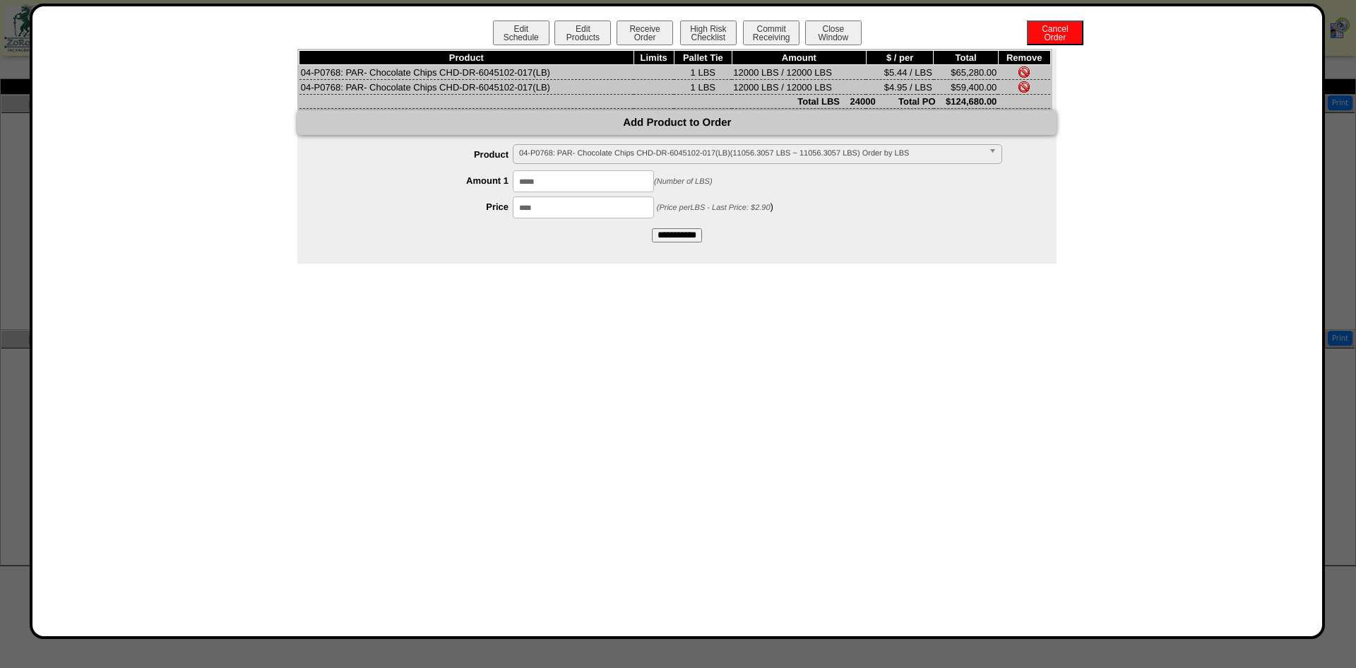 Image resolution: width=1356 pixels, height=668 pixels. What do you see at coordinates (899, 58) in the screenshot?
I see `th: $ / per` at bounding box center [899, 58].